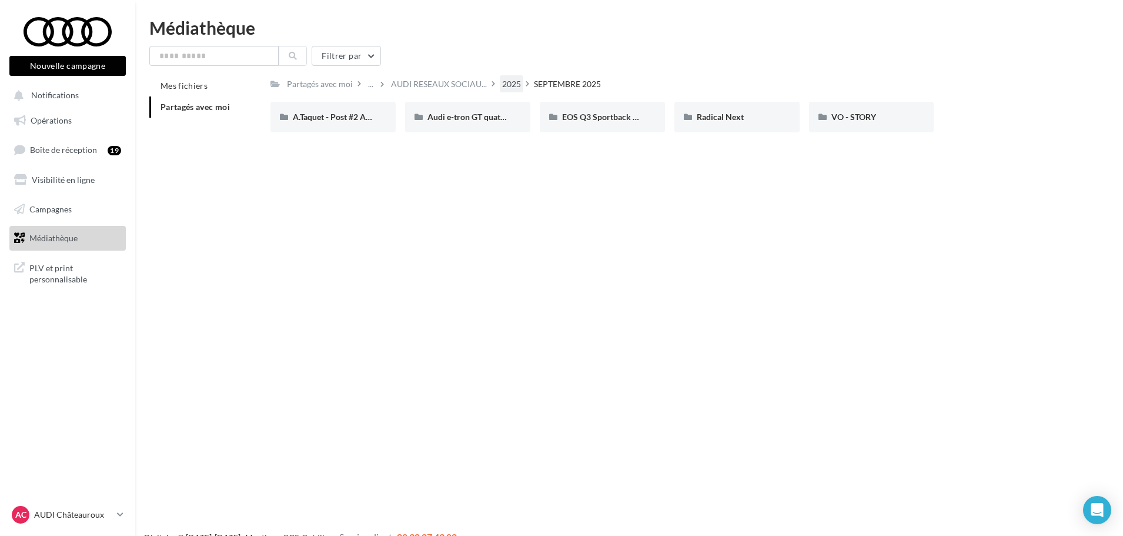 Image resolution: width=1123 pixels, height=536 pixels. Describe the element at coordinates (63, 179) in the screenshot. I see `span: Visibilité en ligne` at that location.